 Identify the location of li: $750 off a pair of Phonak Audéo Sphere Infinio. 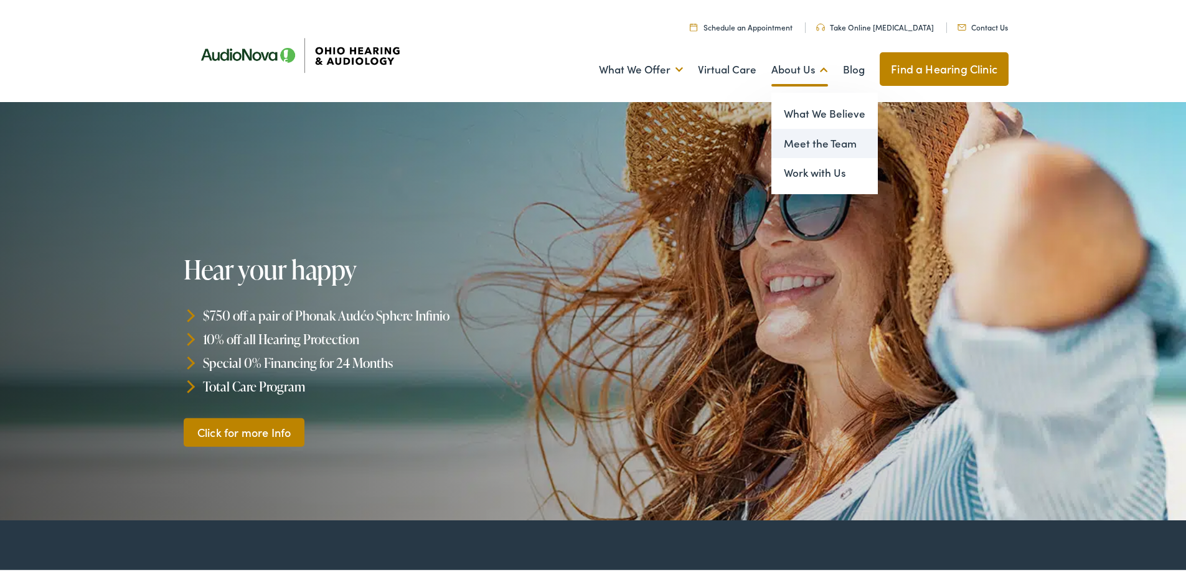
(391, 313).